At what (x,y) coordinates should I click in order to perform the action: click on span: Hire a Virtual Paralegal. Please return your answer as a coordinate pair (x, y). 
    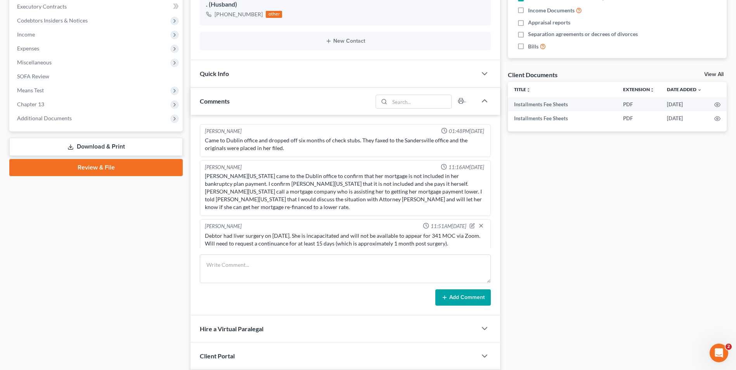
    Looking at the image, I should click on (232, 329).